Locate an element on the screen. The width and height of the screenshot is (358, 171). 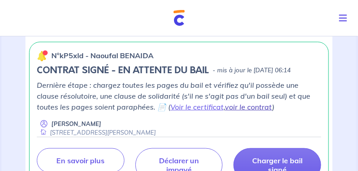
p: Dernière étape : chargez toutes les pages du bail et vérifiez qu'il possède une clause résolutoir... is located at coordinates (179, 96).